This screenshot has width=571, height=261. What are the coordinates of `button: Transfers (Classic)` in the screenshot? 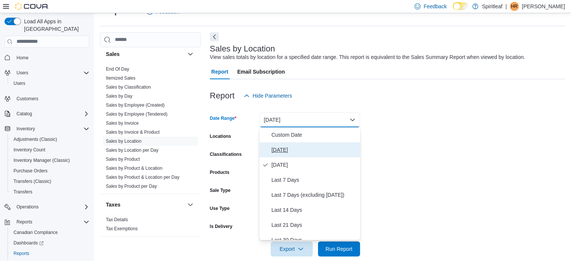 It's located at (50, 181).